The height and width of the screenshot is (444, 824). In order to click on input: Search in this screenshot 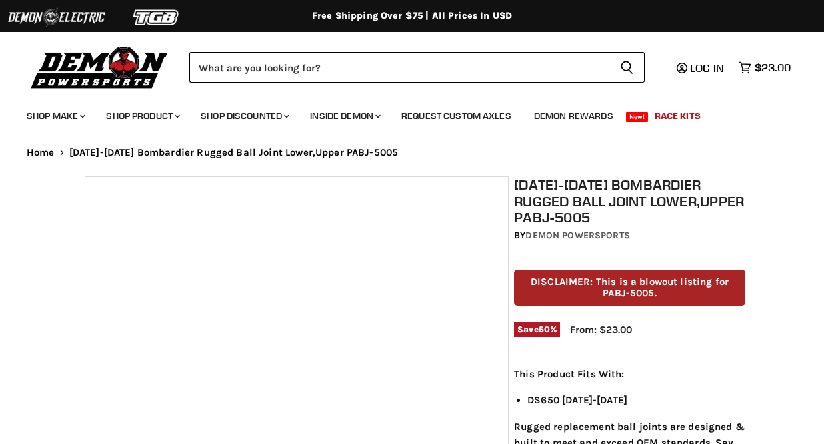, I will do `click(399, 67)`.